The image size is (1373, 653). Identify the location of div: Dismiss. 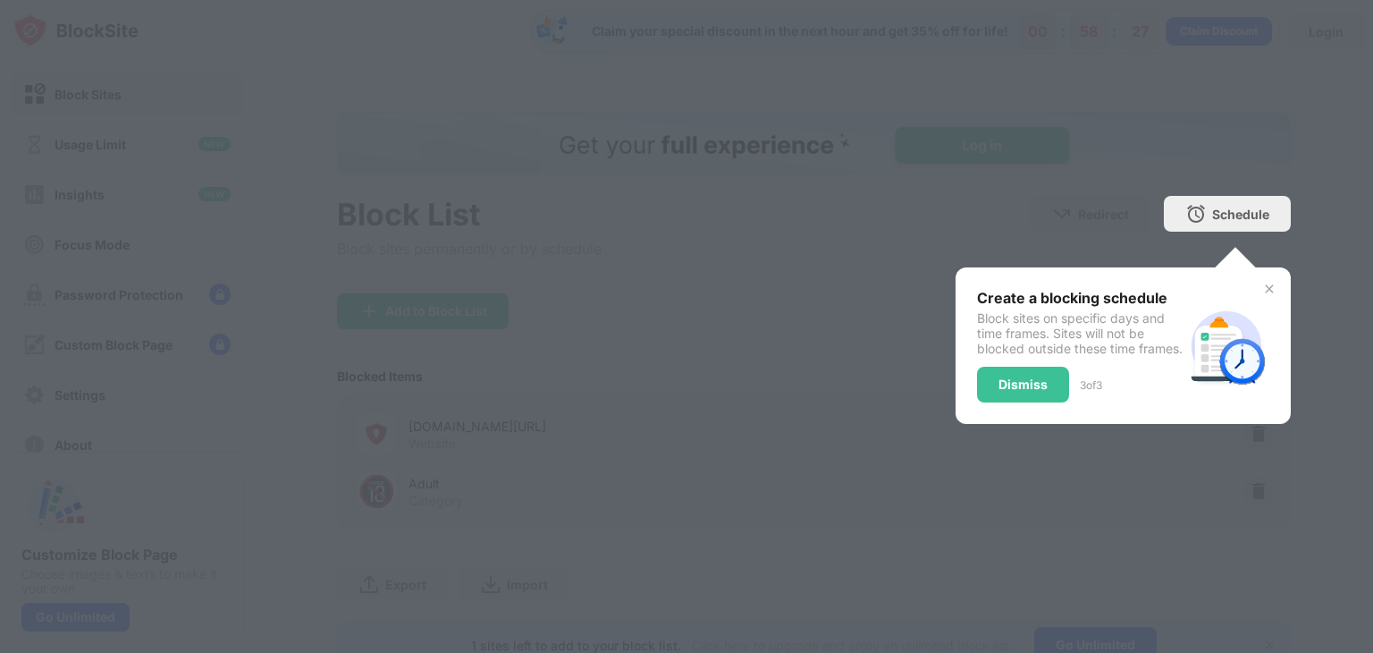
(1023, 384).